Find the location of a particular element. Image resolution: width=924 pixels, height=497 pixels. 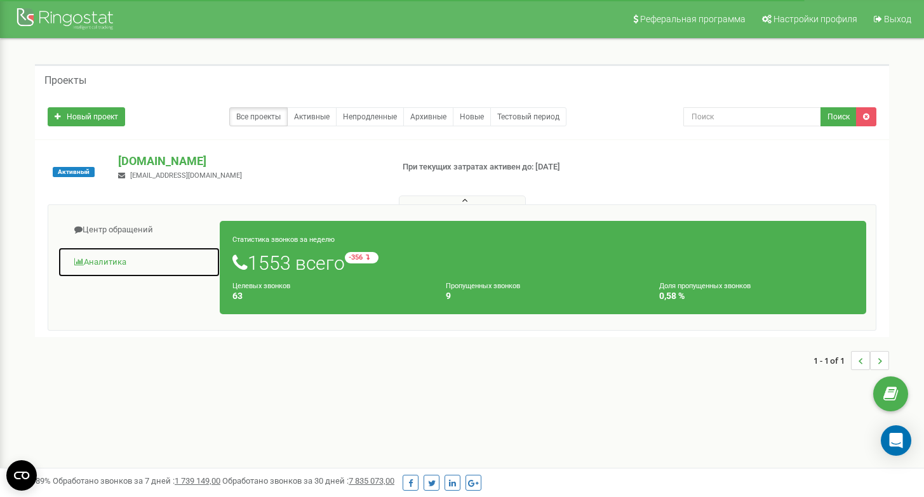

span: Обработано звонков за 30 дней : is located at coordinates (308, 480).